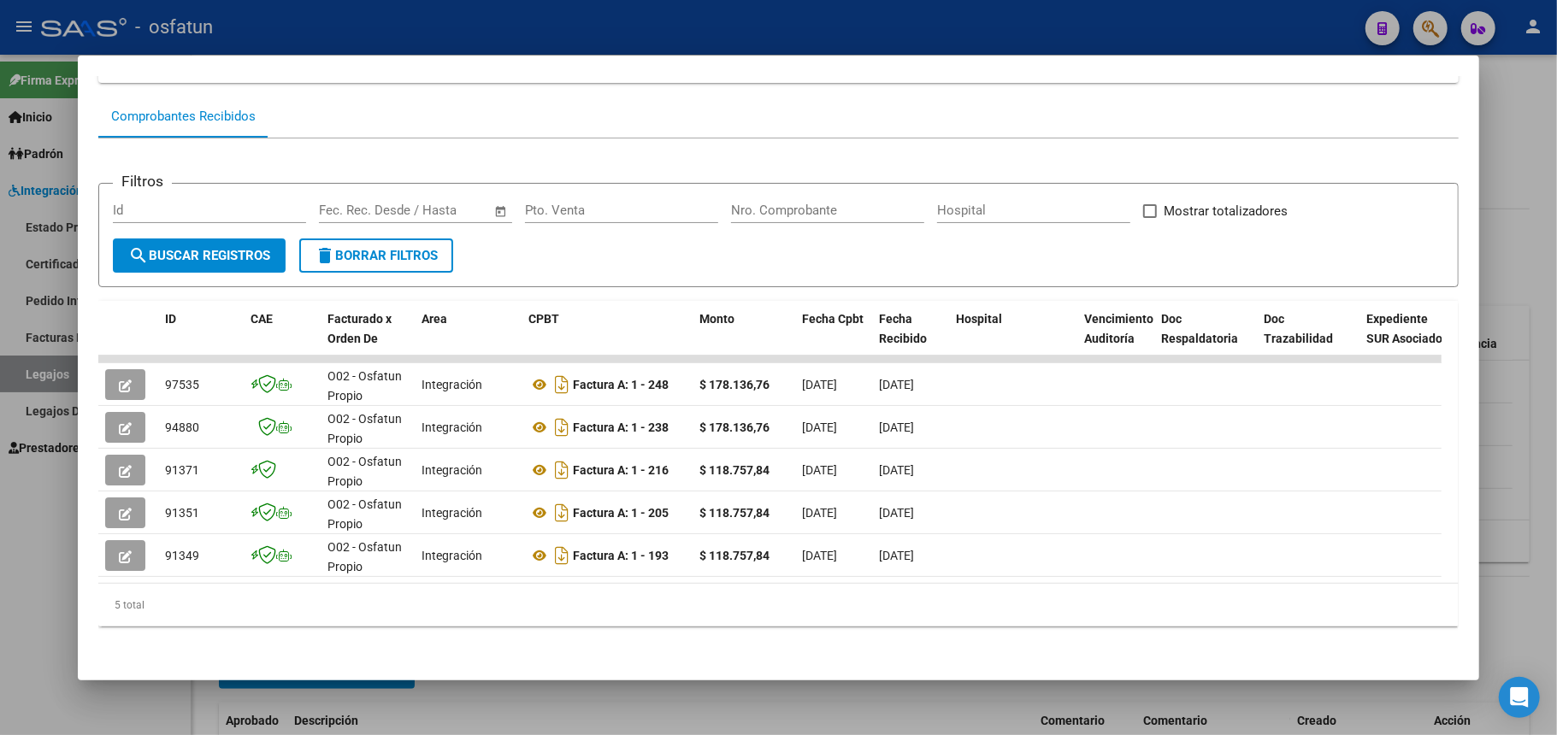 The height and width of the screenshot is (735, 1557). What do you see at coordinates (621, 470) in the screenshot?
I see `strong: Factura A: 1 - 216` at bounding box center [621, 470].